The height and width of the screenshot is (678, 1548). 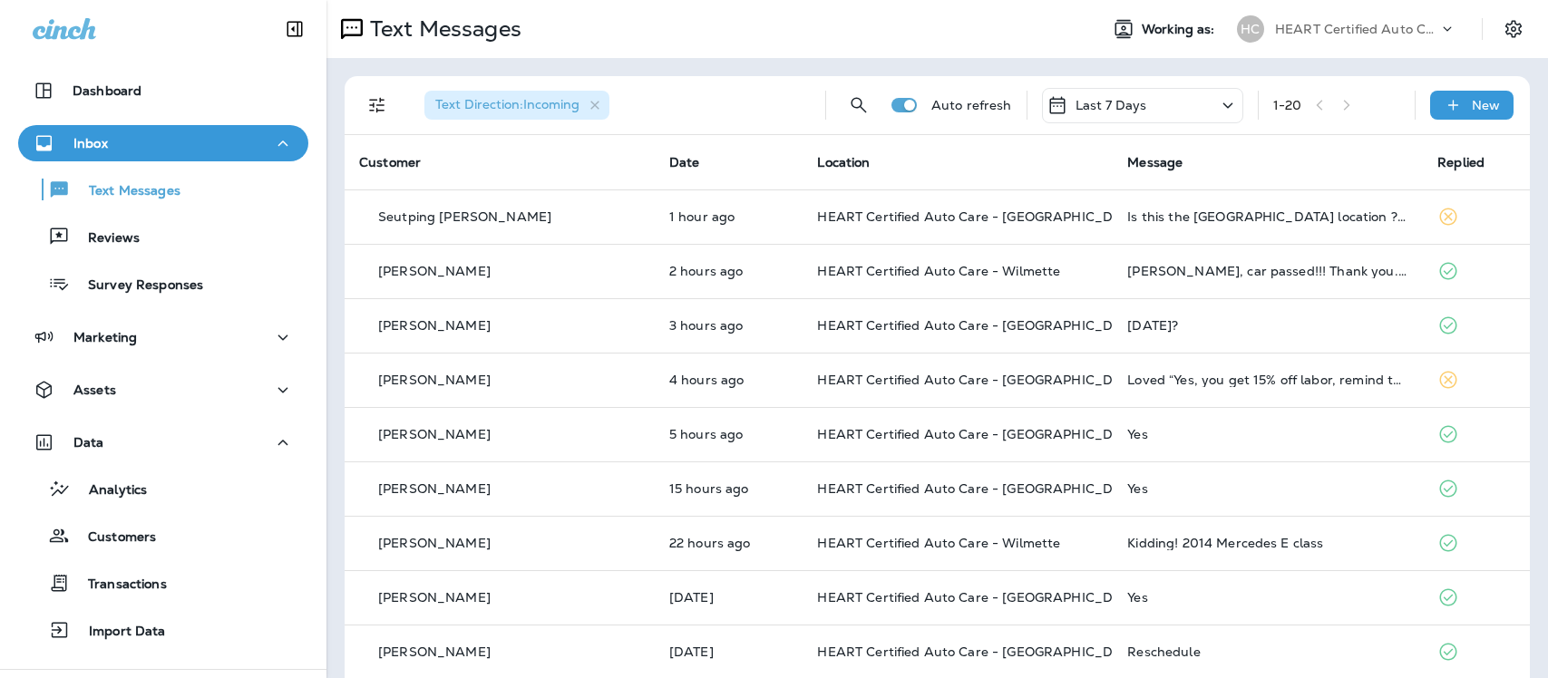 What do you see at coordinates (1268, 543) in the screenshot?
I see `div: Kidding! 2014 Mercedes E class` at bounding box center [1268, 543].